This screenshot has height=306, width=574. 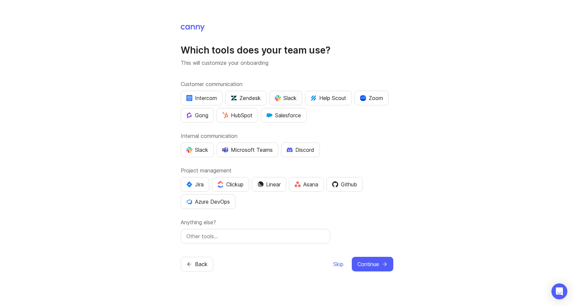 What do you see at coordinates (246, 98) in the screenshot?
I see `button: Zendesk` at bounding box center [246, 98].